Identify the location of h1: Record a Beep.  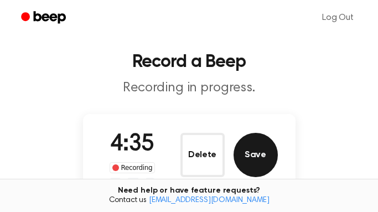
(189, 62).